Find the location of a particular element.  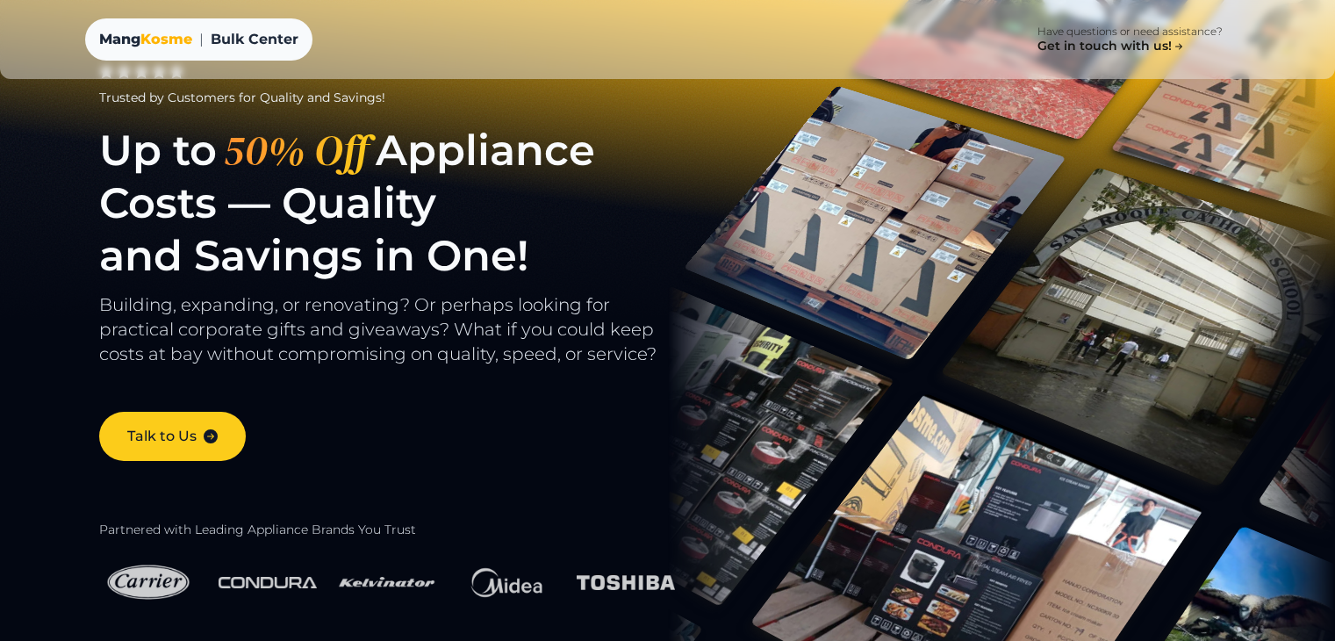

span: Kosme is located at coordinates (166, 39).